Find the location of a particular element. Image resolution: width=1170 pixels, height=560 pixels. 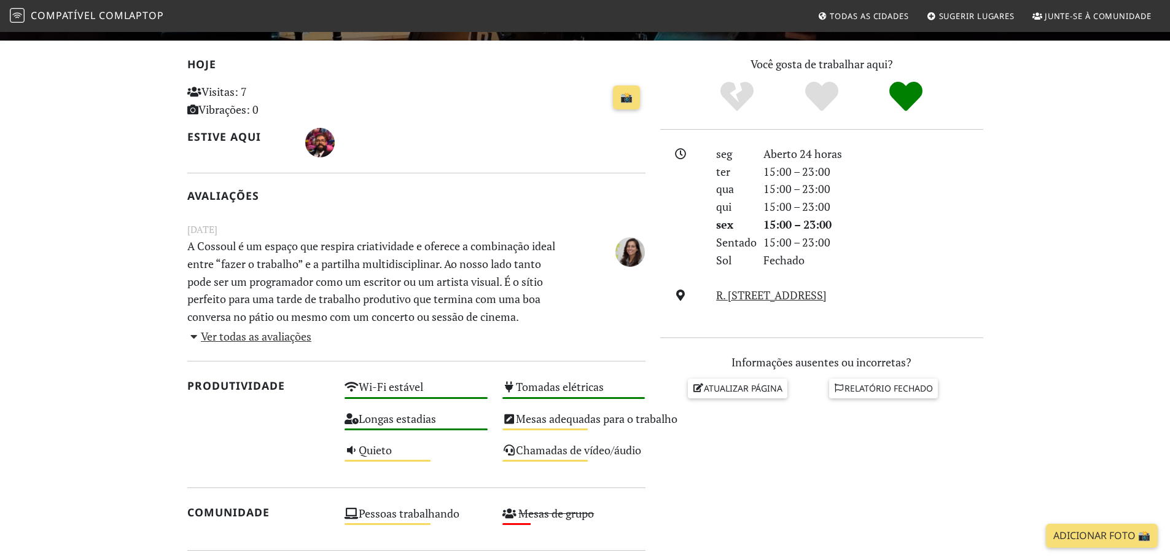

a: Ver todas as avaliações is located at coordinates (249, 336).